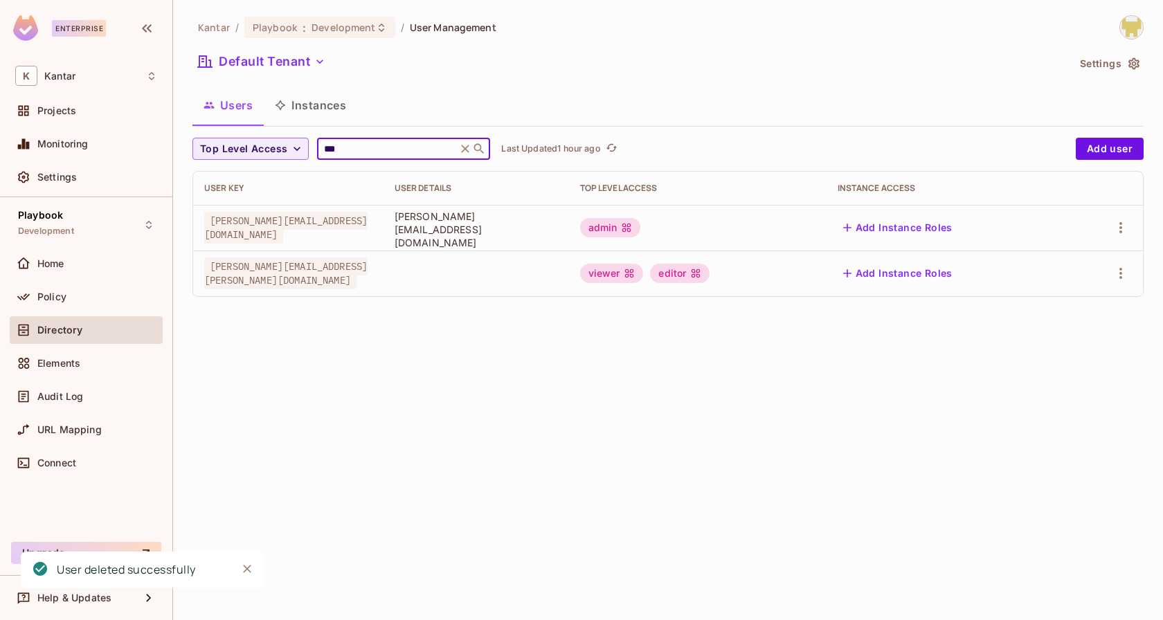 Image resolution: width=1163 pixels, height=620 pixels. I want to click on button: Settings, so click(1109, 64).